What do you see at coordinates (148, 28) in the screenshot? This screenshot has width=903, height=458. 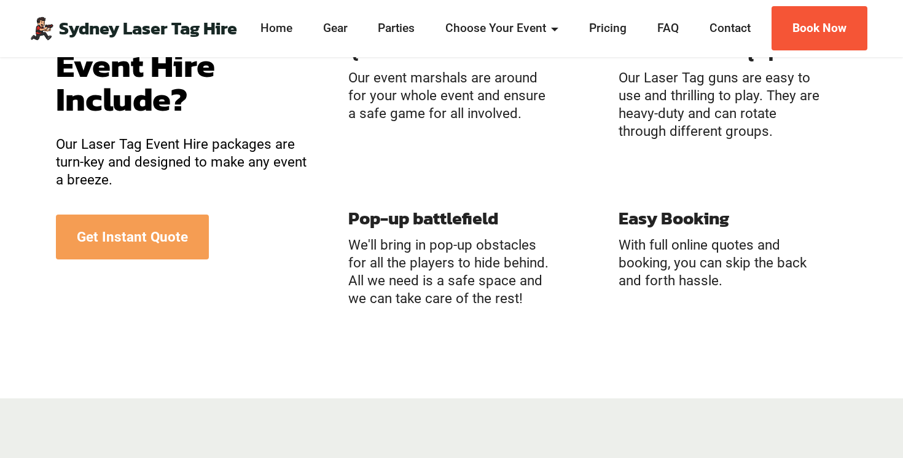 I see `a: Sydney Laser Tag Hire` at bounding box center [148, 28].